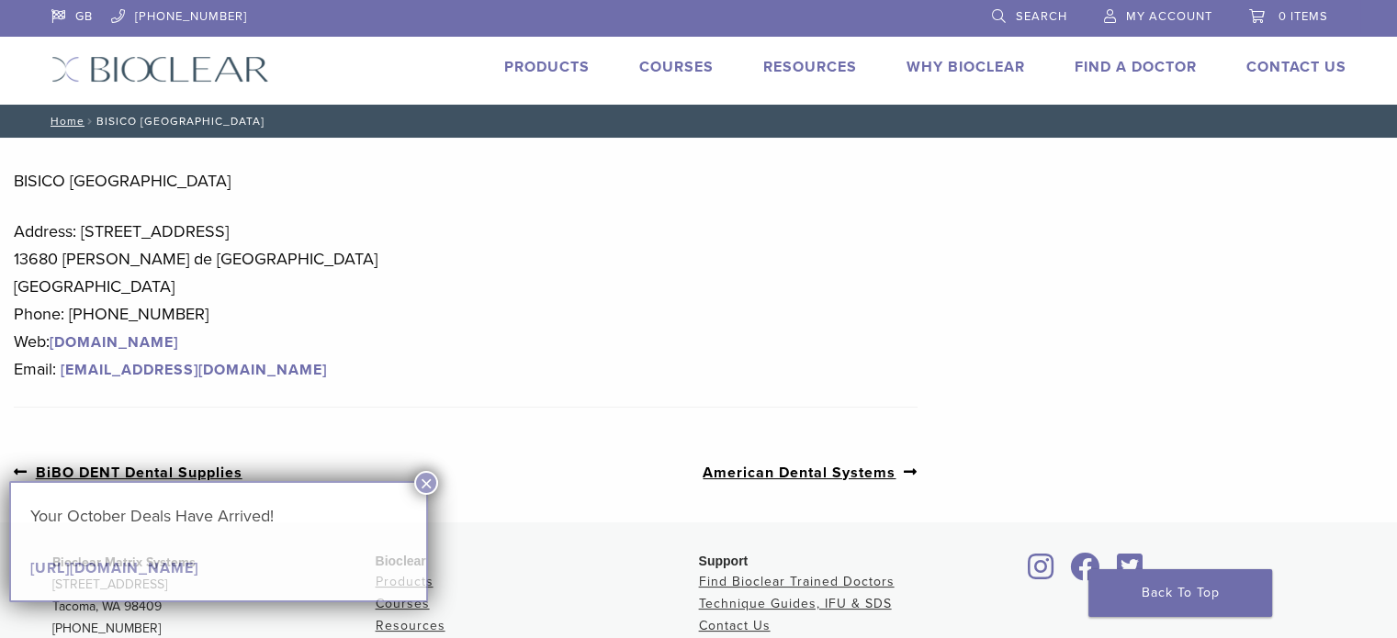 This screenshot has height=638, width=1397. What do you see at coordinates (1169, 17) in the screenshot?
I see `span: My Account` at bounding box center [1169, 17].